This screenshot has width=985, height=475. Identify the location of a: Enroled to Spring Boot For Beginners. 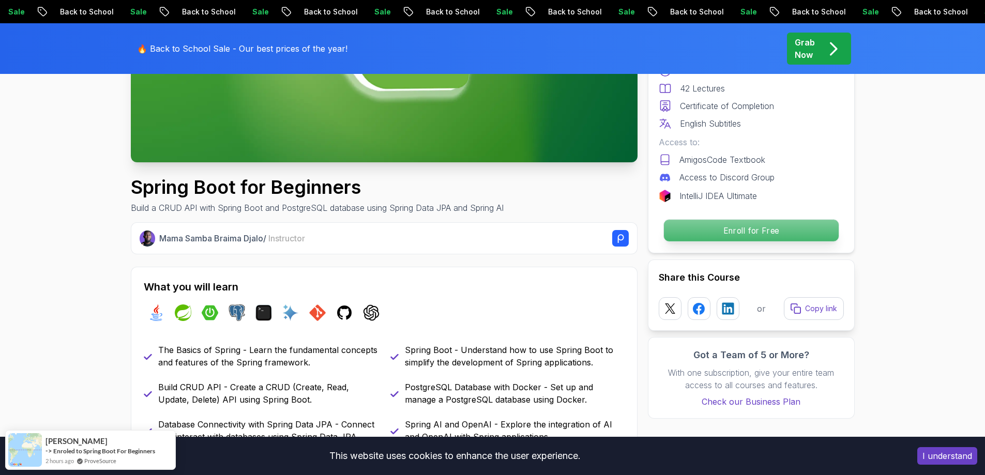
(104, 451).